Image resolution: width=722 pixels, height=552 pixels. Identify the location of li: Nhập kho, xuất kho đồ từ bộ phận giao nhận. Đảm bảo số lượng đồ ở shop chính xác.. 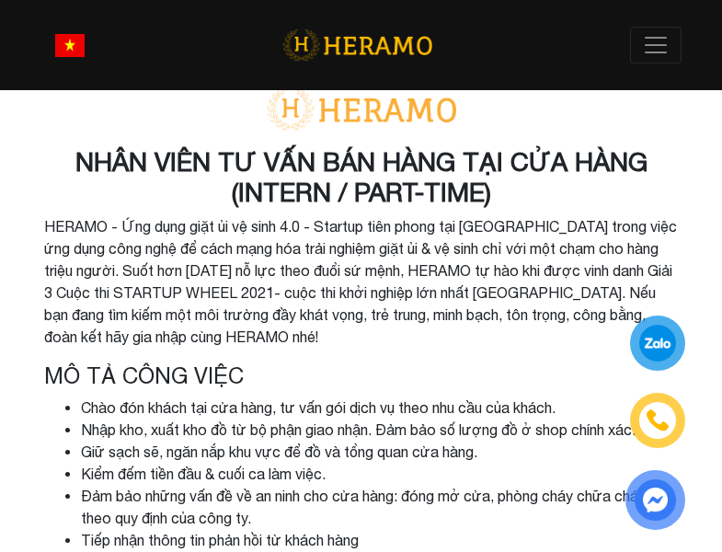
(380, 429).